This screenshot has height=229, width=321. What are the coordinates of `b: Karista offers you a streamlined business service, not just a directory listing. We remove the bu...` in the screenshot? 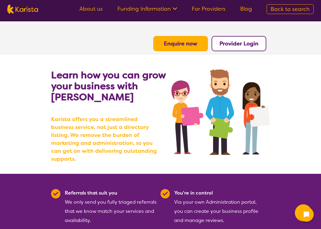 It's located at (106, 139).